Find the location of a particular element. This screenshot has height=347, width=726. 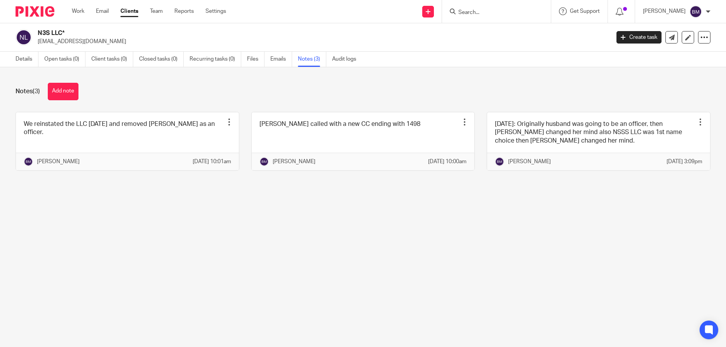

span: Get Support is located at coordinates (585, 11).